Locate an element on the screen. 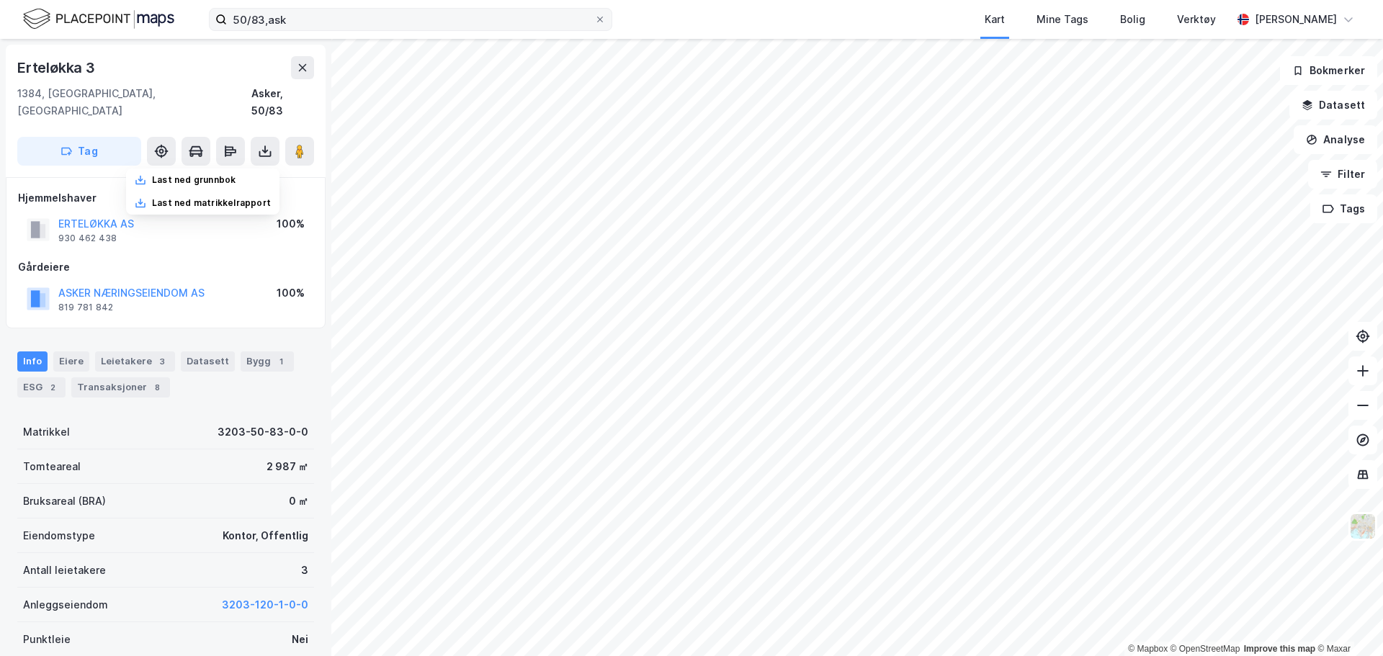 The height and width of the screenshot is (656, 1383). div: Nei is located at coordinates (300, 639).